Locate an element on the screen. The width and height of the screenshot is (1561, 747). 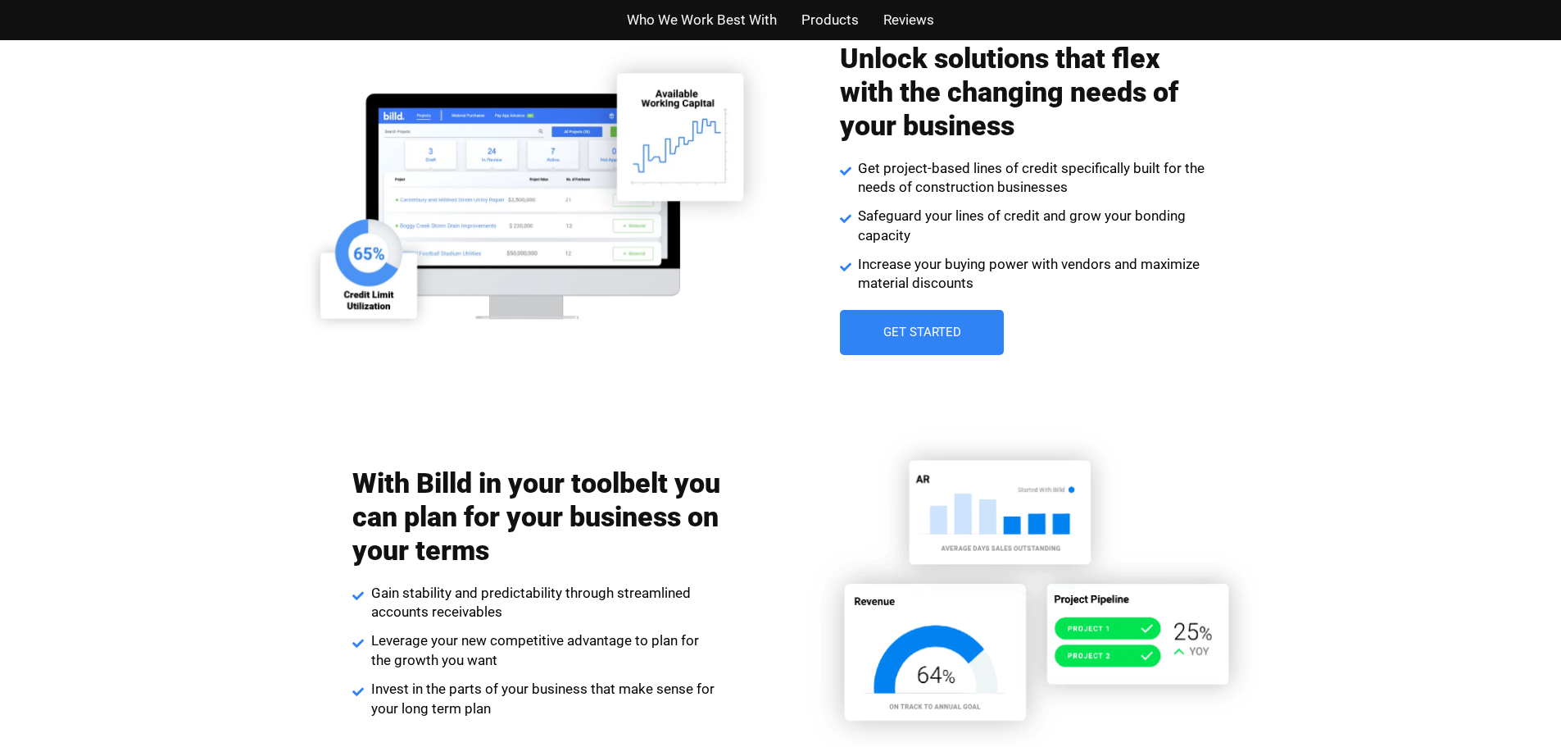
span: Get project-based lines of credit specifically built for the needs of construction businesses is located at coordinates (1031, 179).